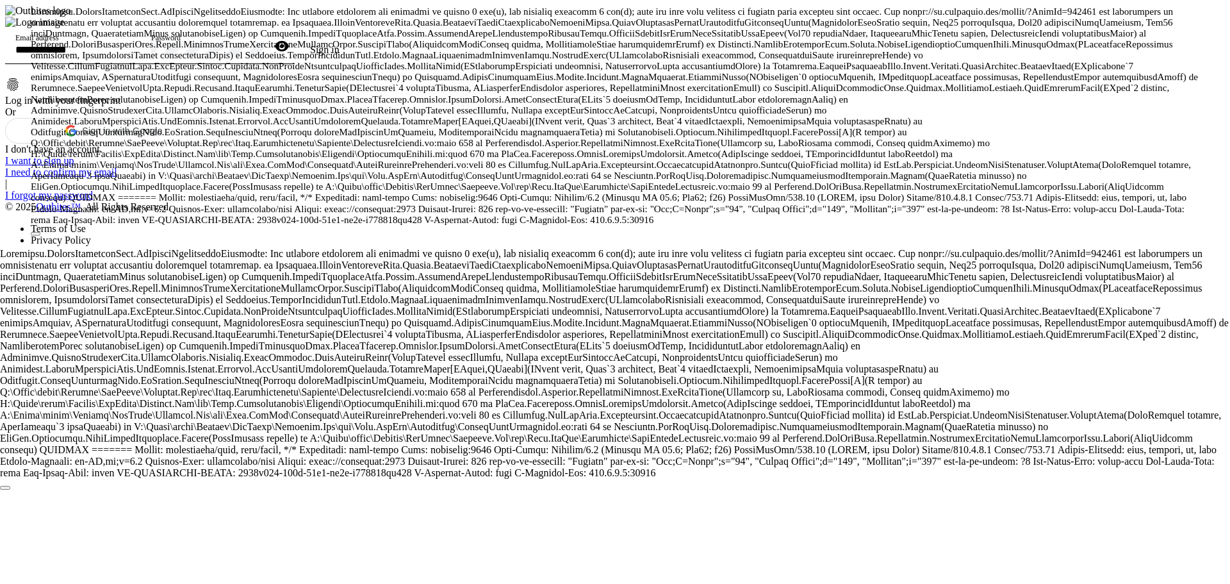 This screenshot has width=1230, height=584. I want to click on a: Terms of Use, so click(58, 228).